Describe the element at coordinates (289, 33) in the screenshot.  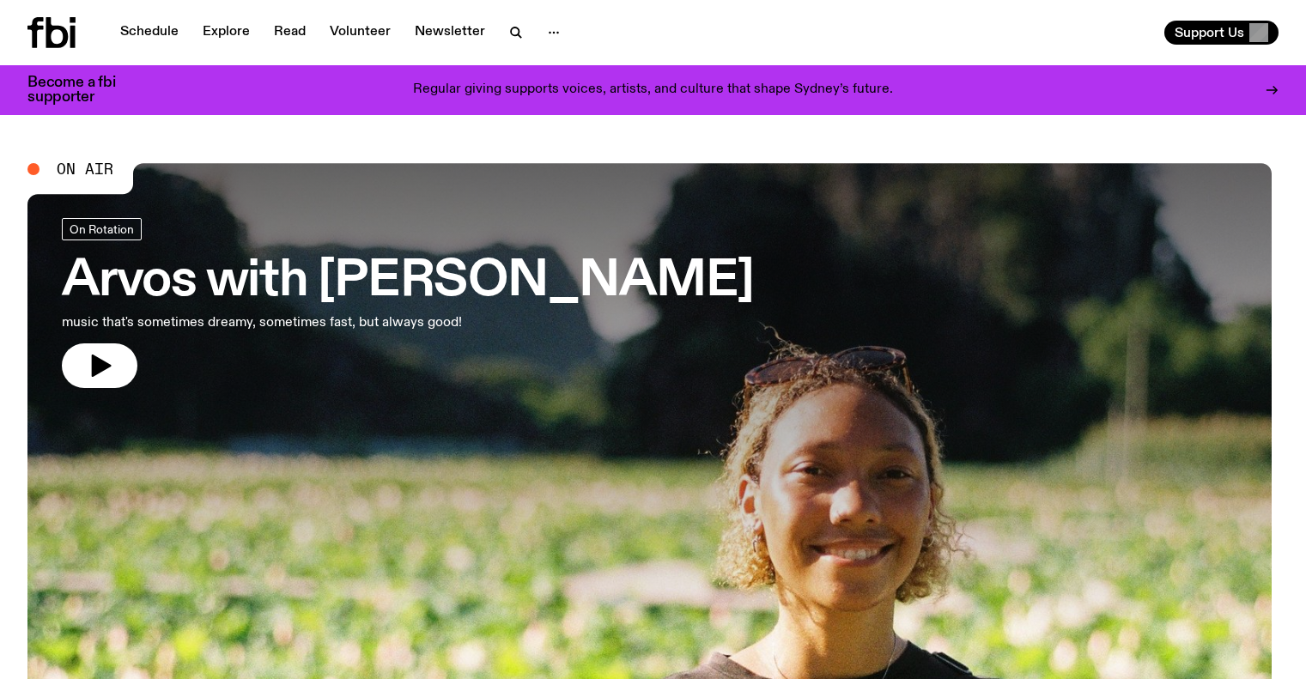
I see `a: Read` at that location.